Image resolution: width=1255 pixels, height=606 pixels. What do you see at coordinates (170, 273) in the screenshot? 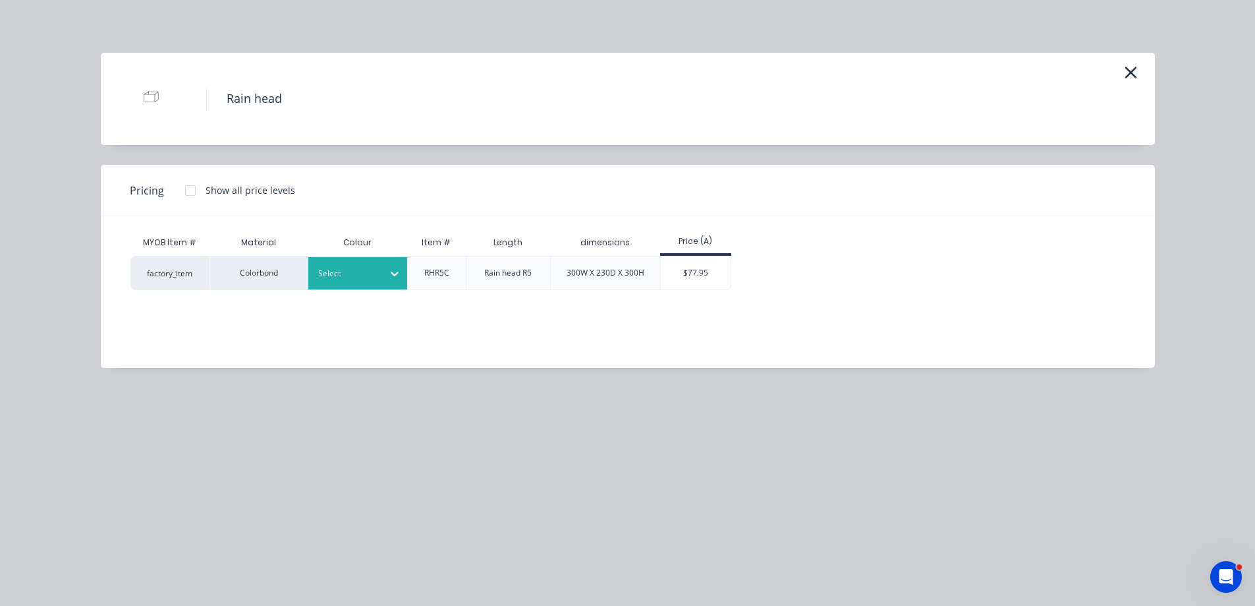
I see `div: factory_item` at bounding box center [170, 273].